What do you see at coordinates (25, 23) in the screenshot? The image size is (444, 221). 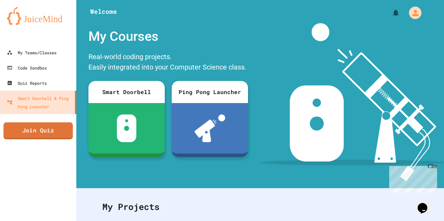 I see `div: Chat with us now!Close` at bounding box center [25, 23].